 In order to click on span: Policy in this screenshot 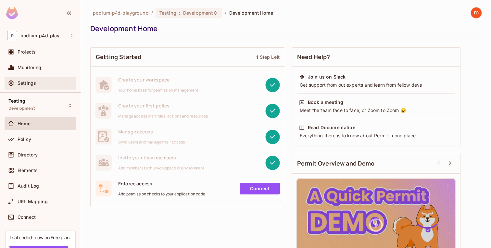, I will do `click(24, 139)`.